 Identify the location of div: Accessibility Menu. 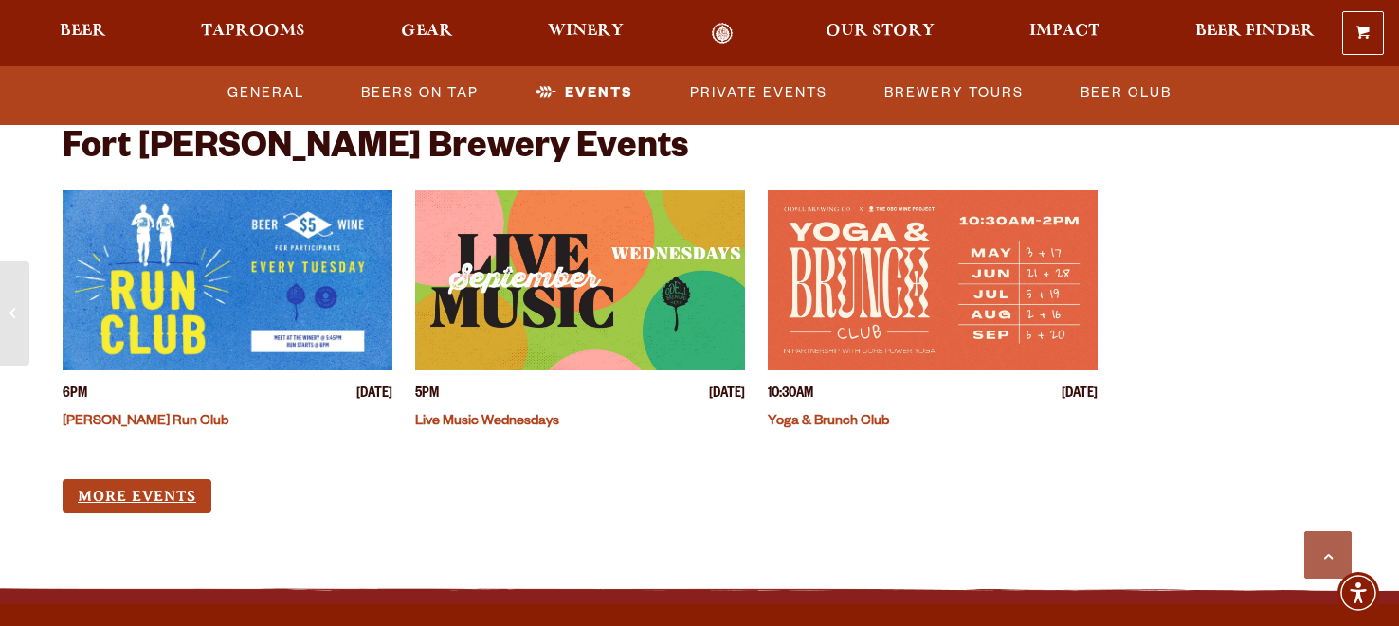
(1358, 593).